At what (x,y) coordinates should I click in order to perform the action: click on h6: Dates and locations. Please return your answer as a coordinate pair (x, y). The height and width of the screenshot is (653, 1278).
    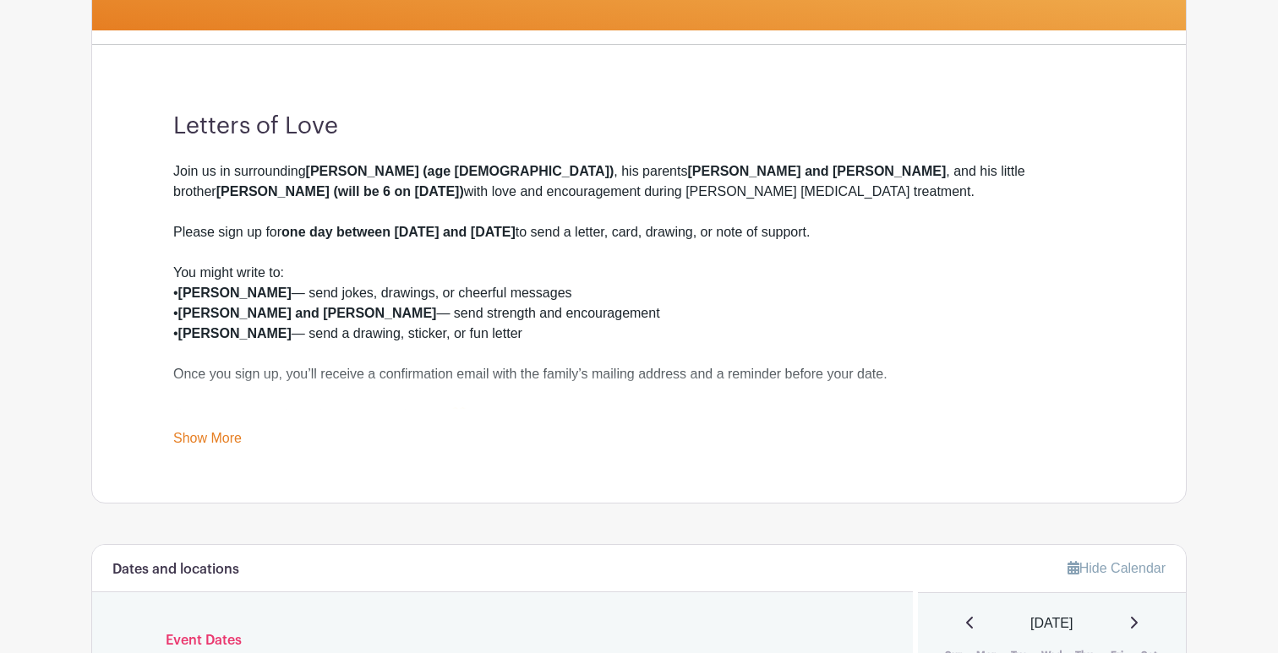
    Looking at the image, I should click on (176, 570).